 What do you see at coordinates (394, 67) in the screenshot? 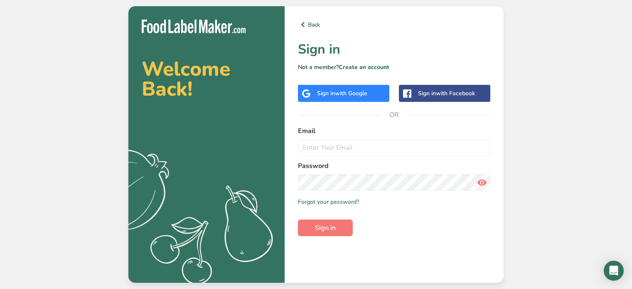
I see `p: Not a member?` at bounding box center [394, 67].